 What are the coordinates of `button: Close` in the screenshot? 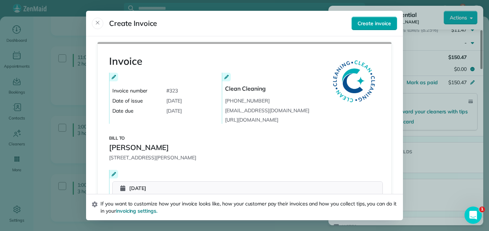 It's located at (98, 23).